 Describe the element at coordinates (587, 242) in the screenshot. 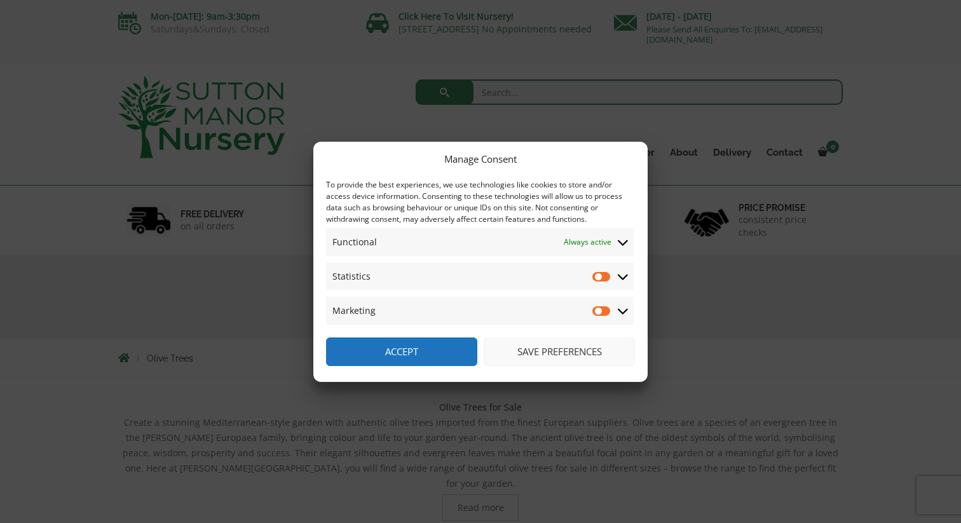

I see `span: Always active` at that location.